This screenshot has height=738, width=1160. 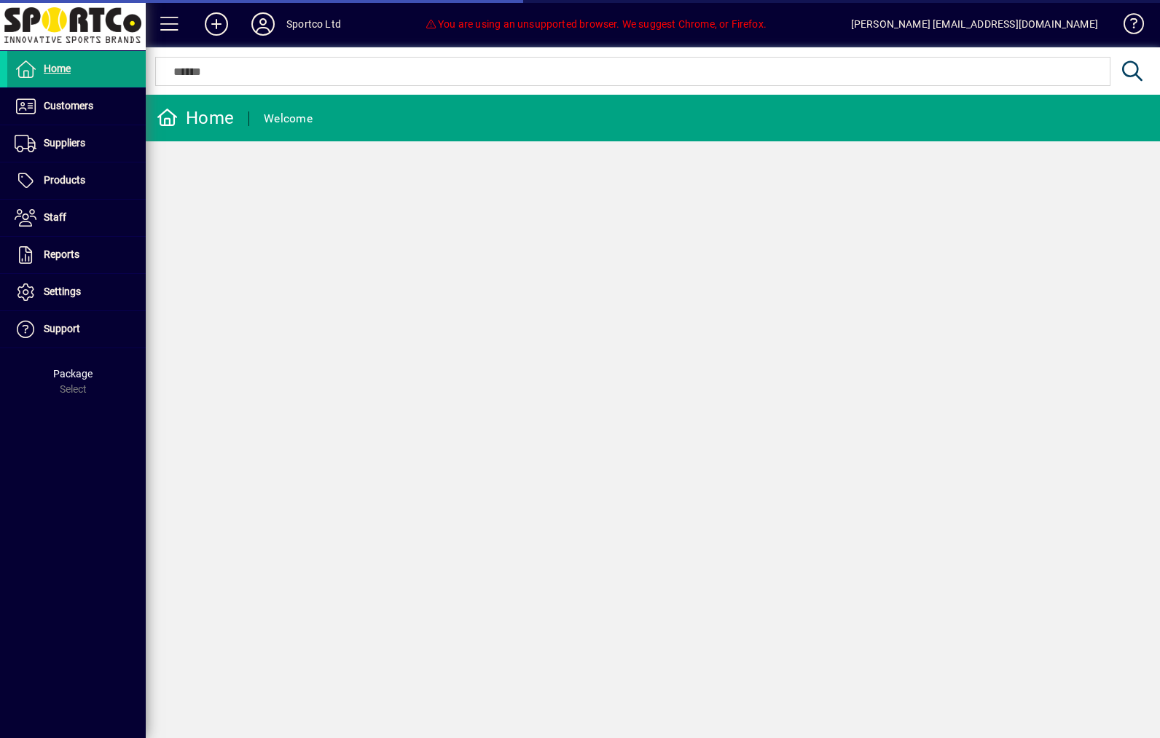 I want to click on span: Staff, so click(x=55, y=217).